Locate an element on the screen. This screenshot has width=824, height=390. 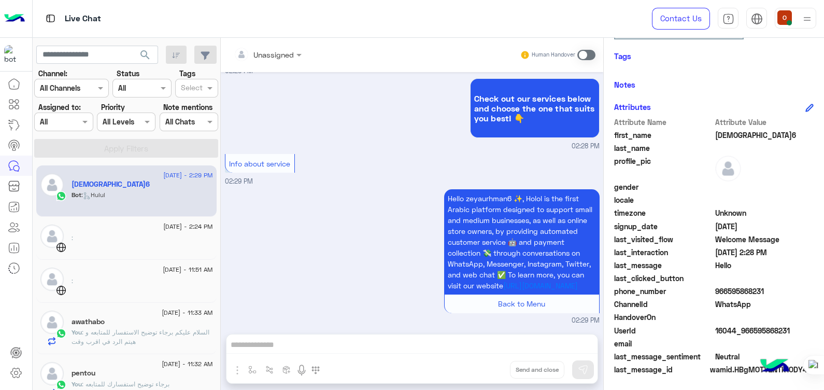
span: UserId is located at coordinates (663, 330).